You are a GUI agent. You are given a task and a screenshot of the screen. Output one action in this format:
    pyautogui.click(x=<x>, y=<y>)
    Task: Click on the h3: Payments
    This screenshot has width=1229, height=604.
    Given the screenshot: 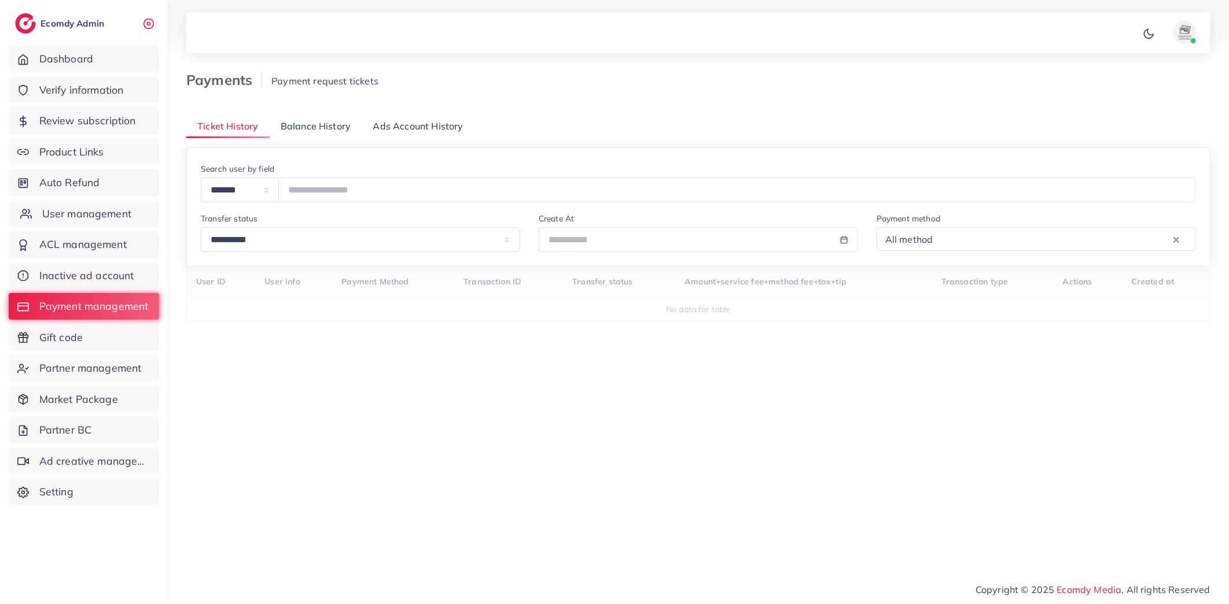 What is the action you would take?
    pyautogui.click(x=224, y=80)
    